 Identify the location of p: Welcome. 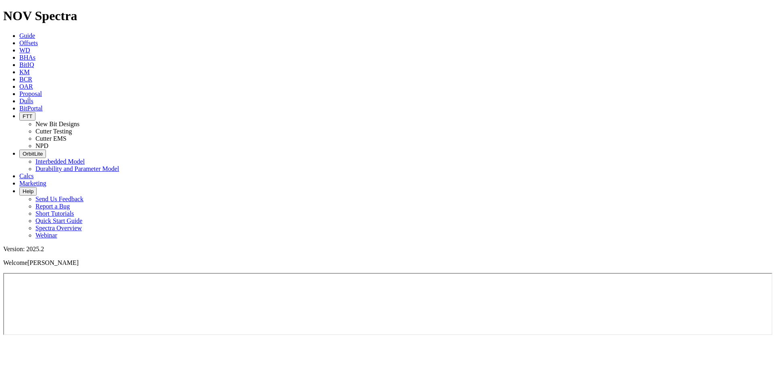
(387, 263).